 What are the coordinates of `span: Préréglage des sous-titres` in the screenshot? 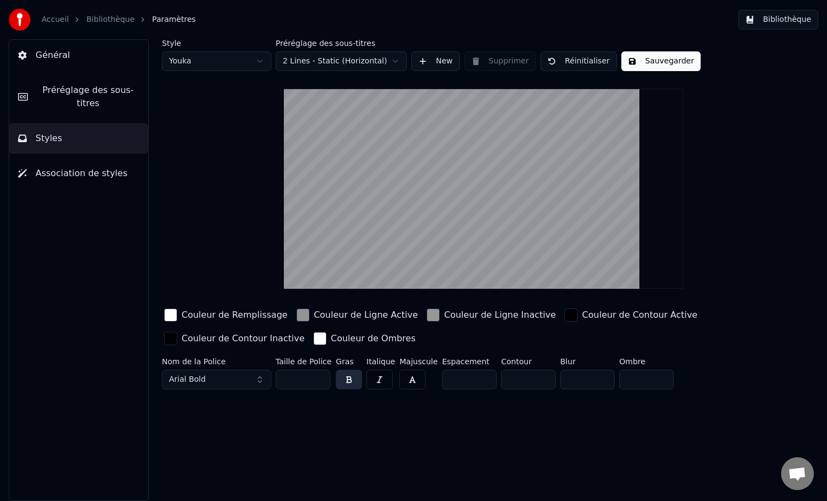 It's located at (88, 97).